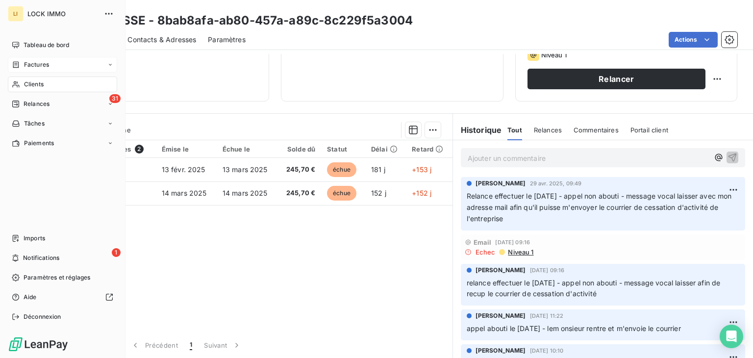 This screenshot has width=753, height=358. What do you see at coordinates (245, 169) in the screenshot?
I see `span: 13 mars 2025` at bounding box center [245, 169].